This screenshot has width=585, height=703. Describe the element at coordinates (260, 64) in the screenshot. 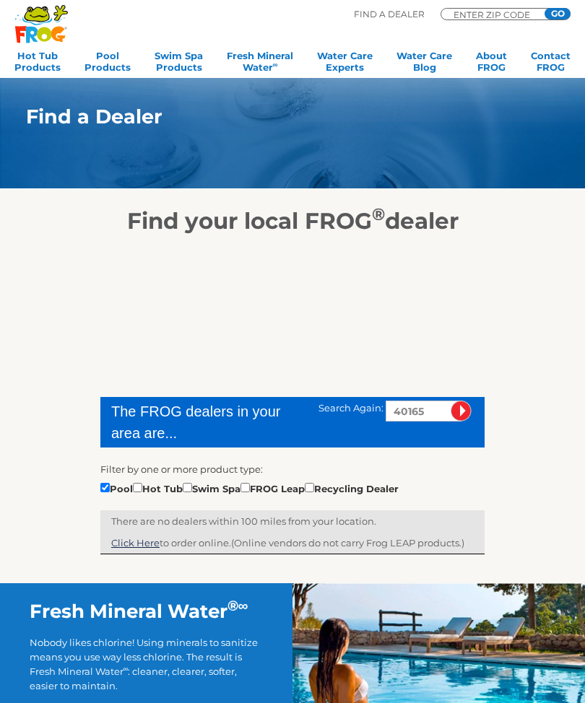

I see `a: Fresh MineralWater∞` at that location.